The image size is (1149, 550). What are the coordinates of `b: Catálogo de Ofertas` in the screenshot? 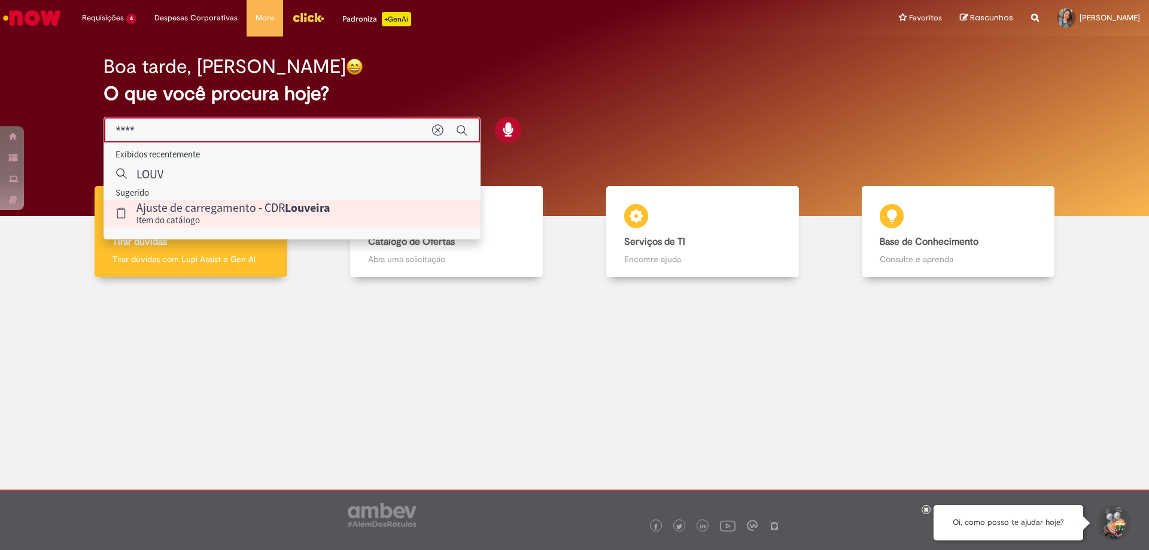 It's located at (411, 242).